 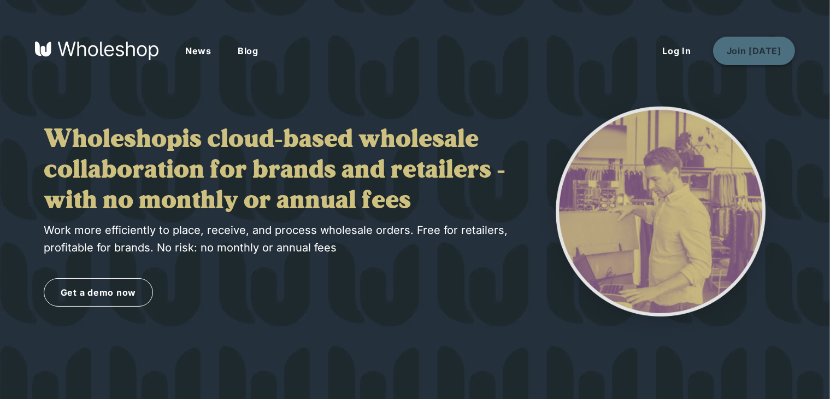 I want to click on button: Blog, so click(x=248, y=51).